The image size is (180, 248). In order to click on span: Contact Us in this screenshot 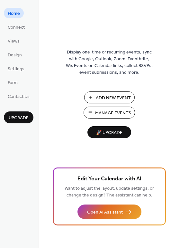, I will do `click(19, 97)`.